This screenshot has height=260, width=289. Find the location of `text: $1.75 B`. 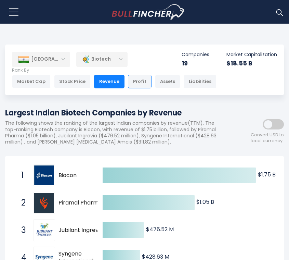

text: $1.75 B is located at coordinates (267, 174).